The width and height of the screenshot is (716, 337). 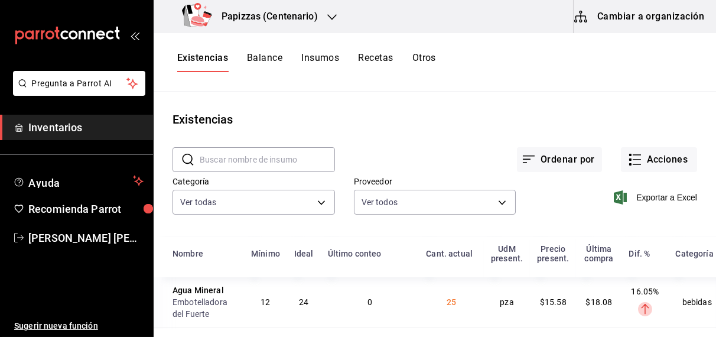 What do you see at coordinates (203, 62) in the screenshot?
I see `button: Existencias` at bounding box center [203, 62].